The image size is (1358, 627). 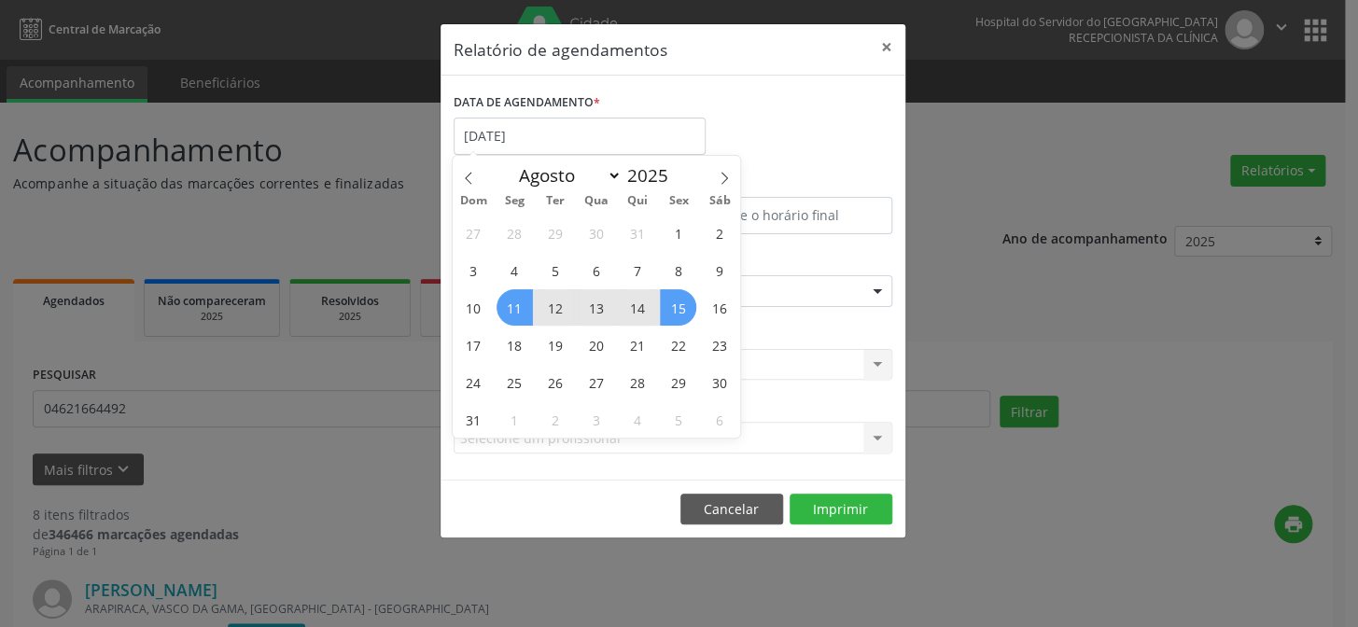 What do you see at coordinates (638, 232) in the screenshot?
I see `span: Julho 31, 2025` at bounding box center [638, 232].